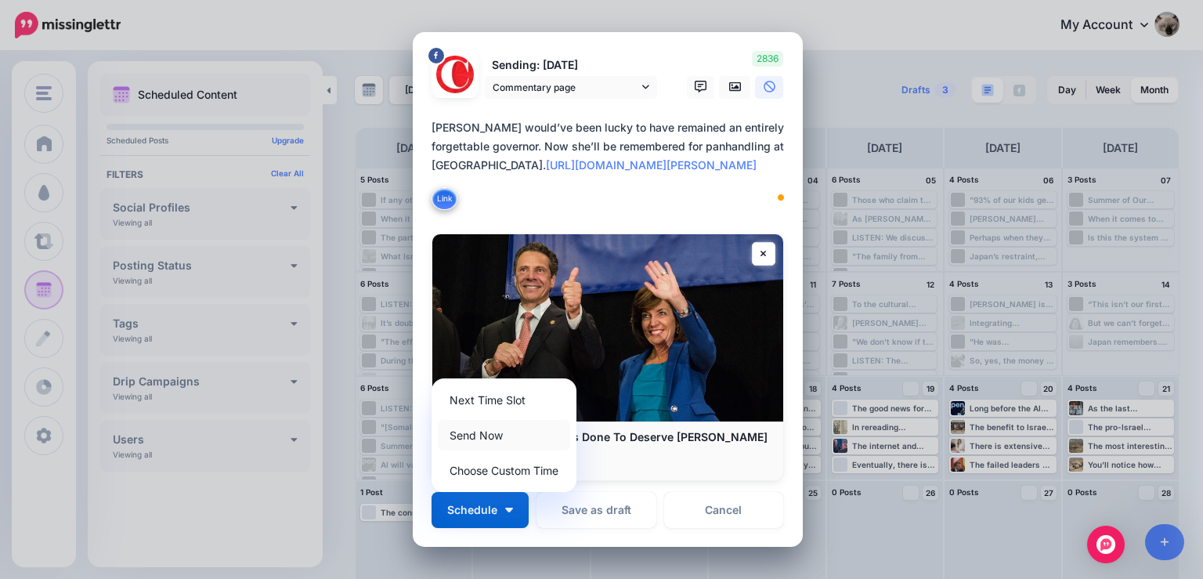 The image size is (1203, 579). What do you see at coordinates (504, 435) in the screenshot?
I see `a: Send Now` at bounding box center [504, 435].